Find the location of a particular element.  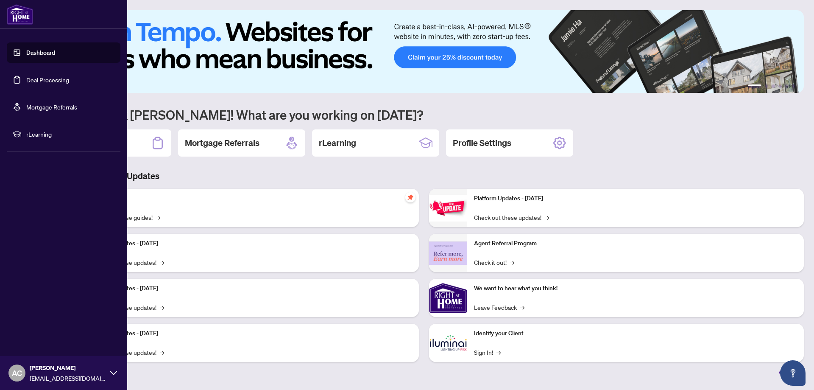

p: Self-Help is located at coordinates (251, 199).